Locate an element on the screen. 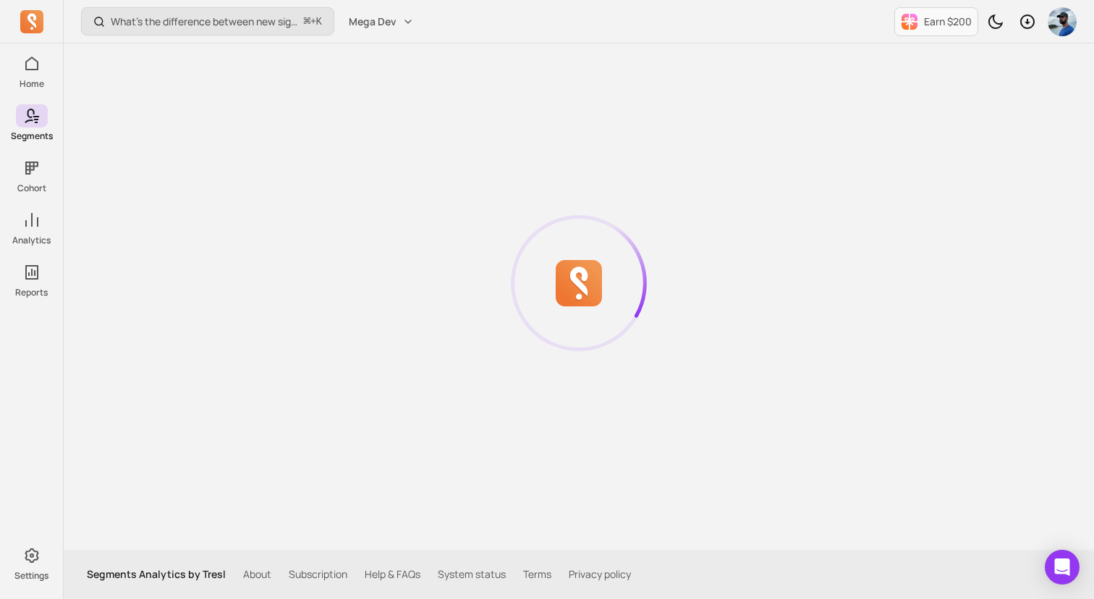  a: Privacy policy is located at coordinates (600, 574).